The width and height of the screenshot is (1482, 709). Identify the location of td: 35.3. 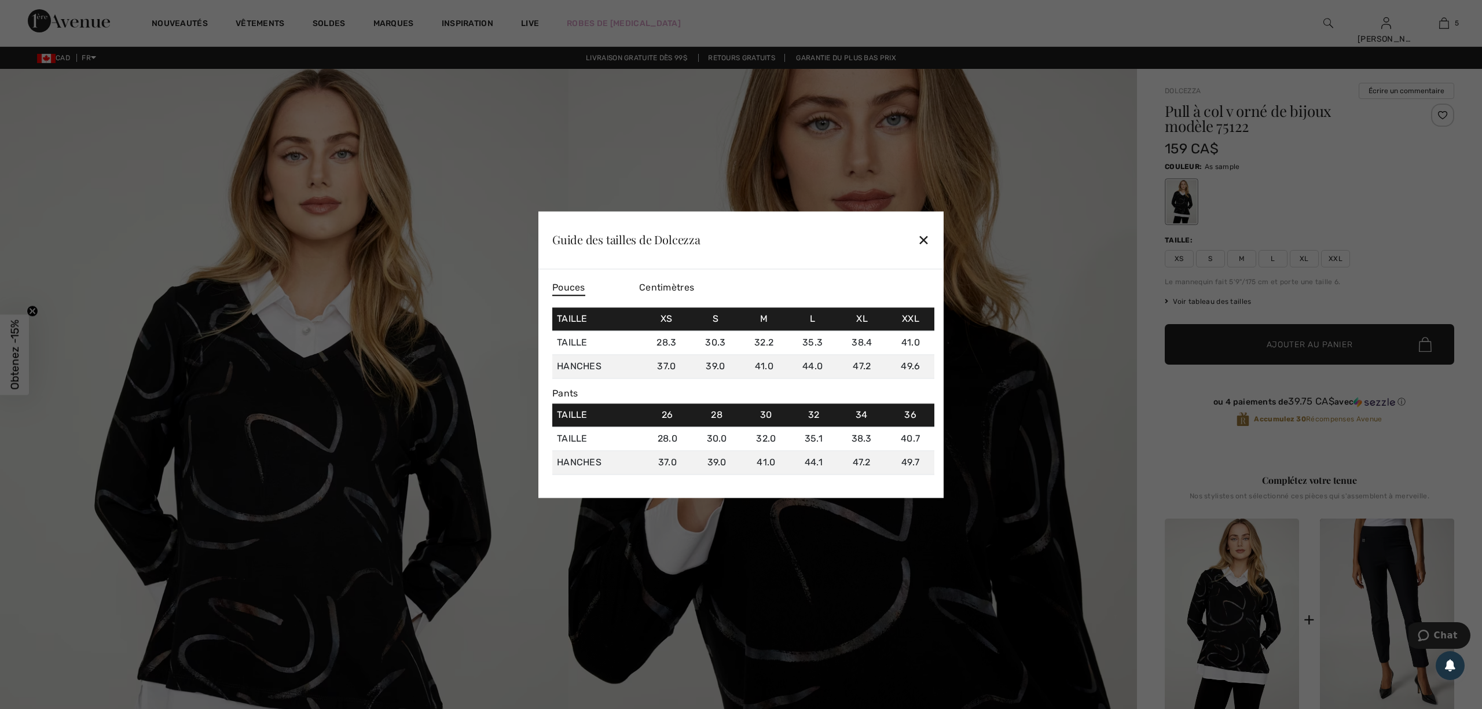
(812, 342).